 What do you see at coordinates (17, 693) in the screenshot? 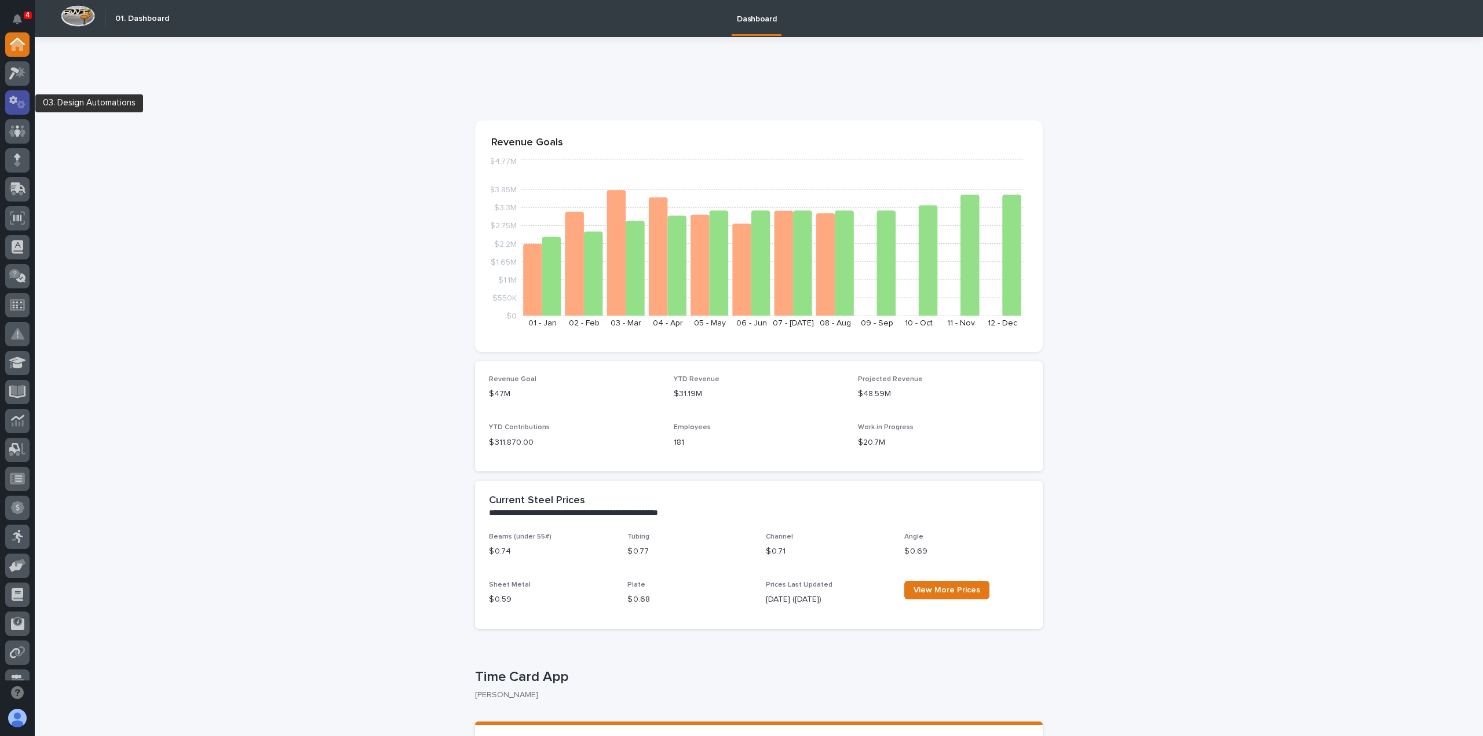
I see `button: Open support chat` at bounding box center [17, 693].